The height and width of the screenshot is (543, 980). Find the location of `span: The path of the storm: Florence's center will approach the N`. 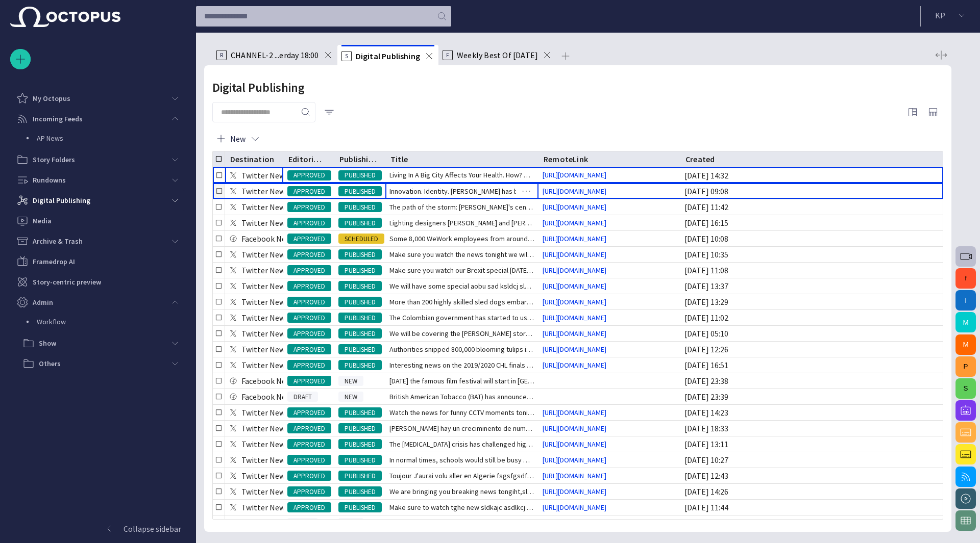

span: The path of the storm: Florence's center will approach the N is located at coordinates (462, 207).